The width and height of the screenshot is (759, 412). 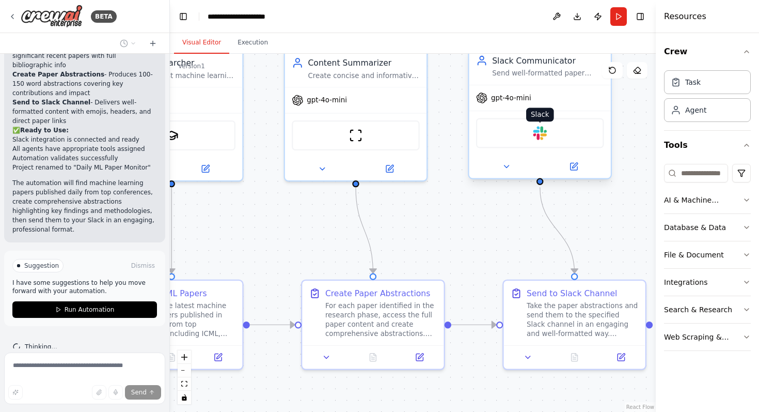 I want to click on button: File & Document, so click(x=708, y=255).